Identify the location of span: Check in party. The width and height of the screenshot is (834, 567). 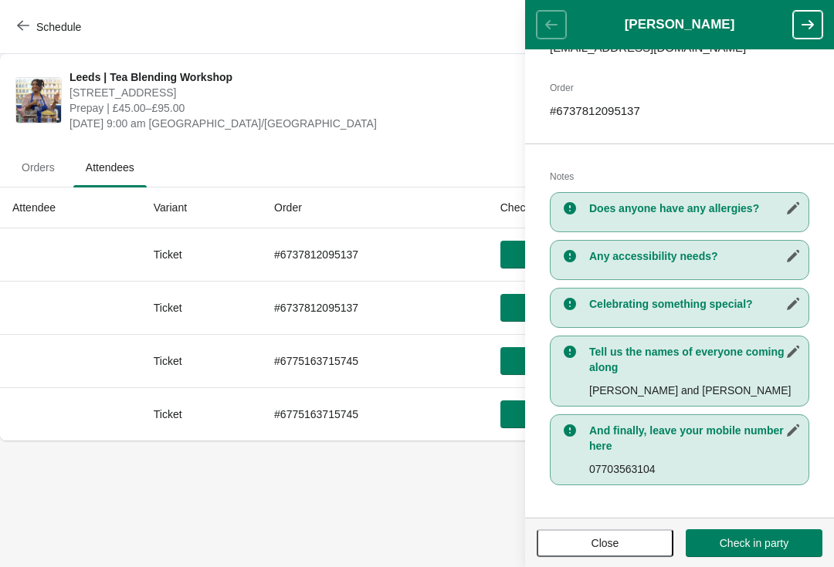
(753, 543).